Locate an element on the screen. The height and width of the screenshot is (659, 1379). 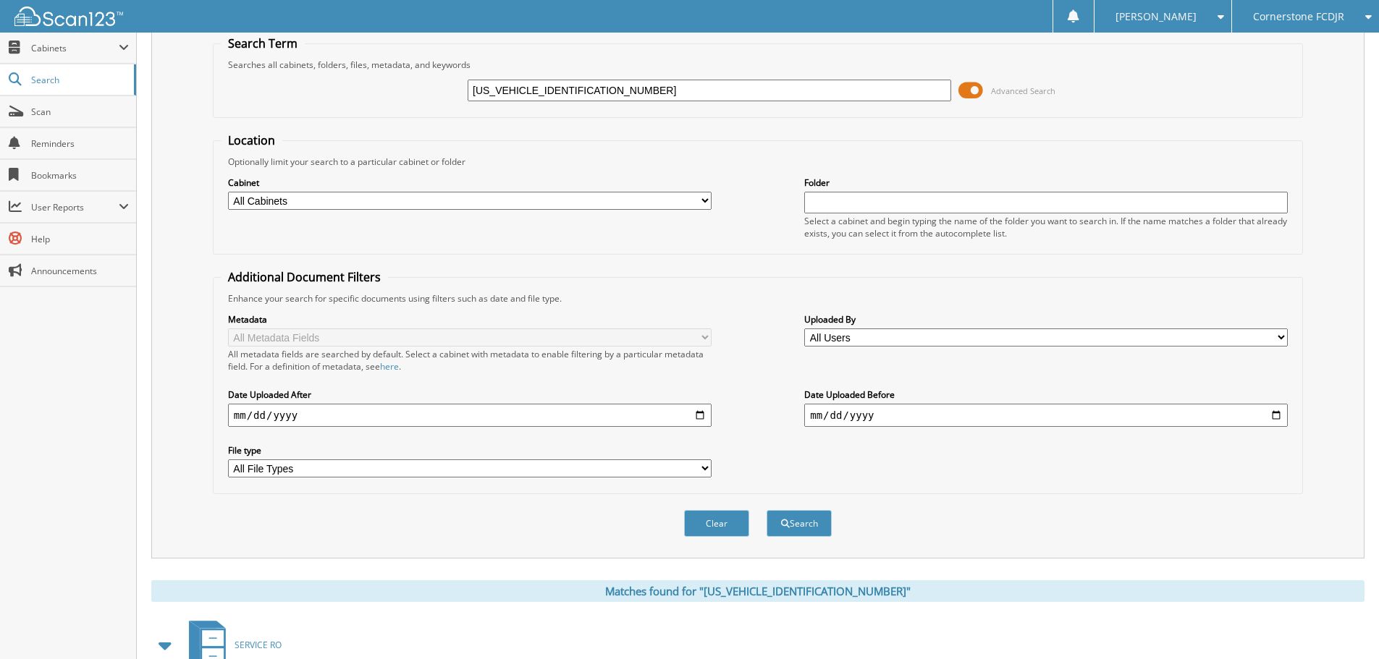
a: here is located at coordinates (389, 366).